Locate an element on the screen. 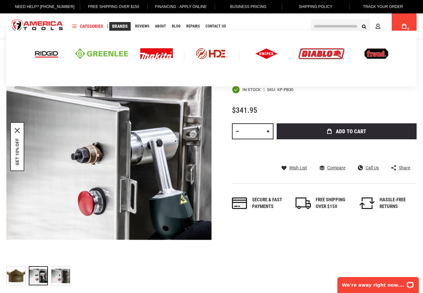 This screenshot has height=293, width=423. a: Reviews is located at coordinates (142, 26).